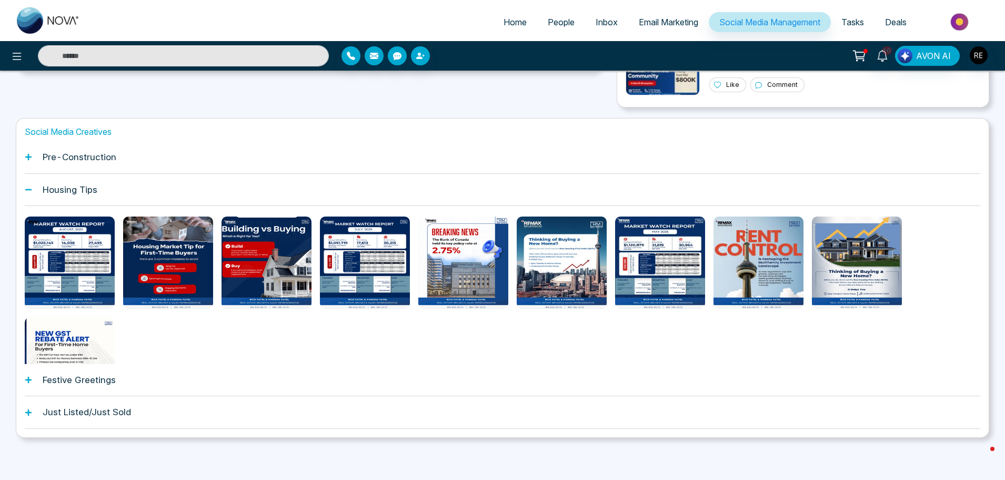  Describe the element at coordinates (883, 55) in the screenshot. I see `a: 10` at that location.